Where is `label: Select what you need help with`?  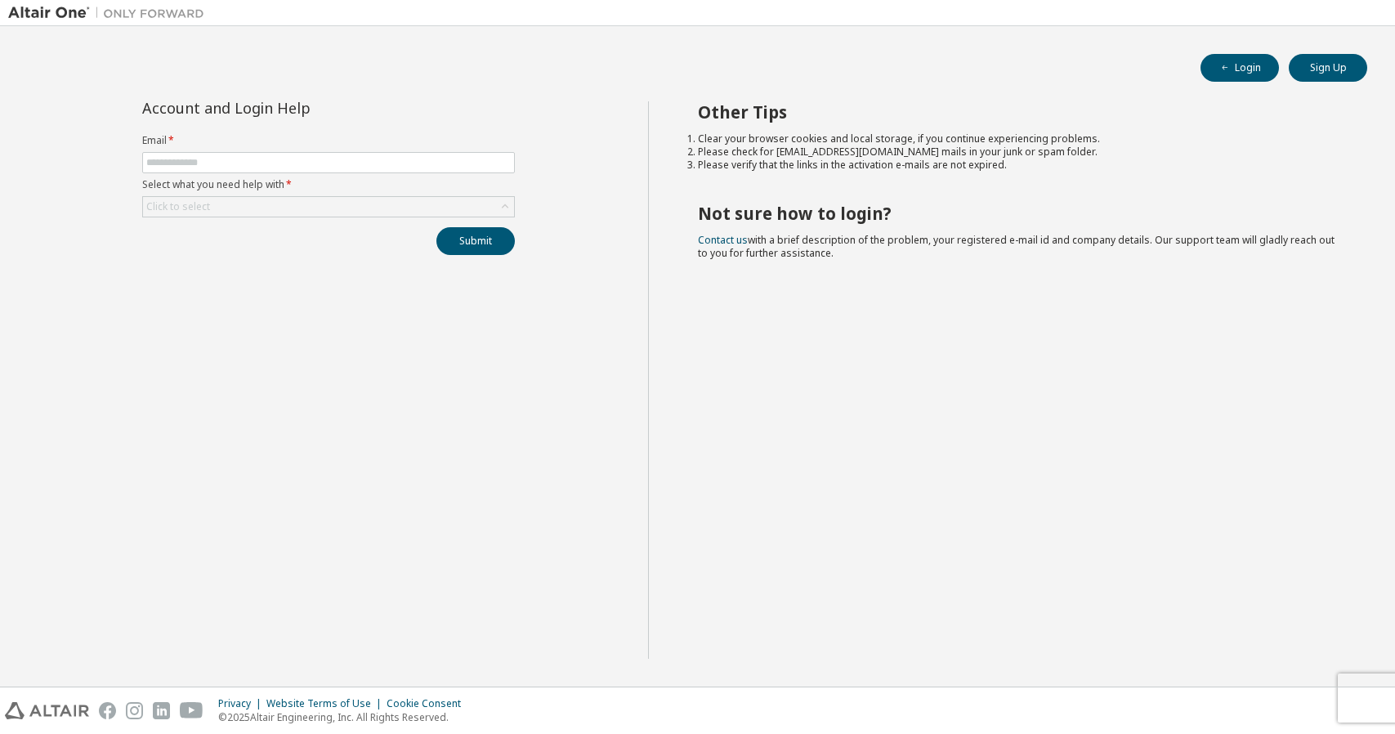
label: Select what you need help with is located at coordinates (328, 185).